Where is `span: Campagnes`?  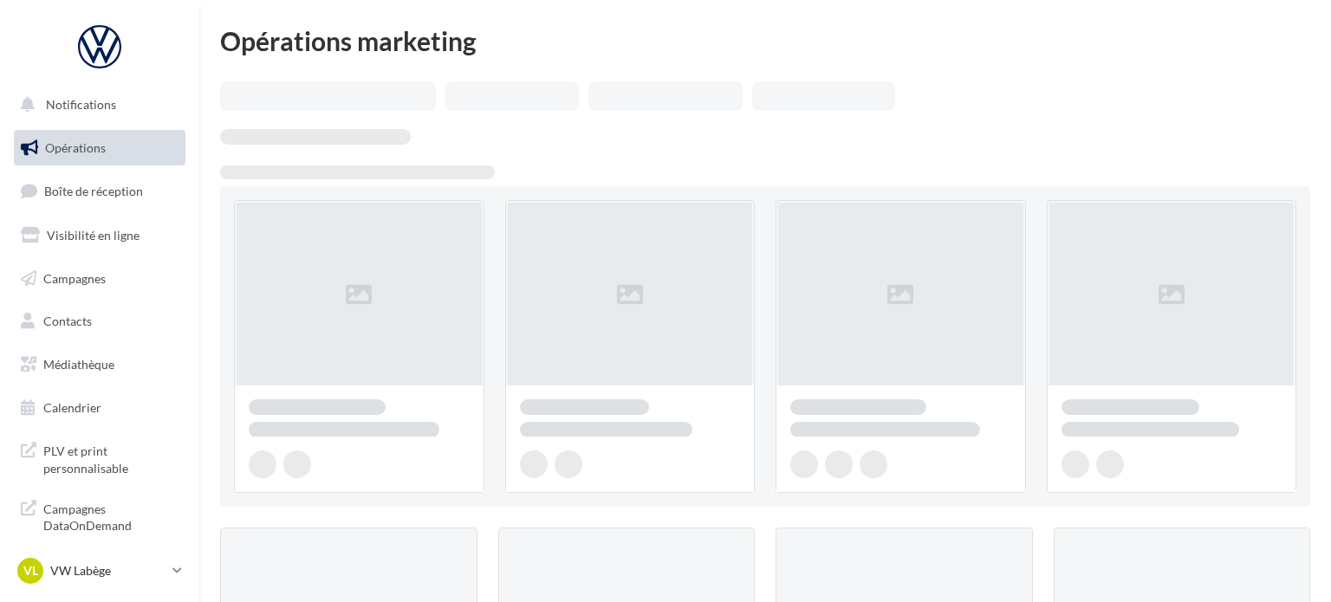 span: Campagnes is located at coordinates (75, 277).